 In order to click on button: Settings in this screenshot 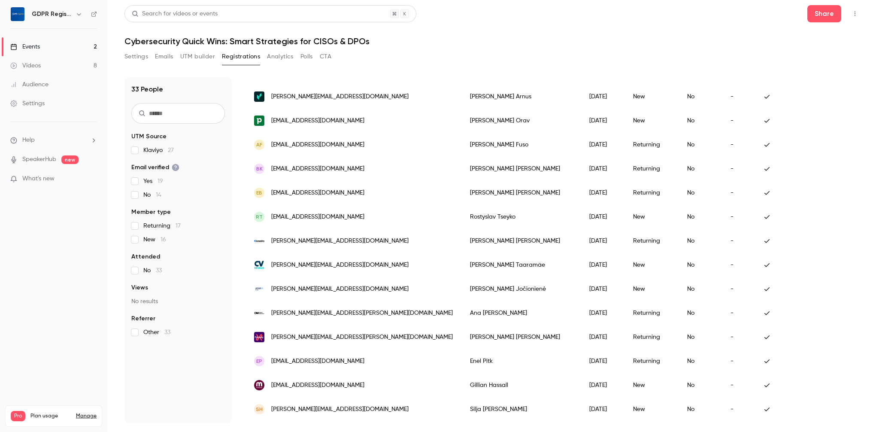, I will do `click(136, 57)`.